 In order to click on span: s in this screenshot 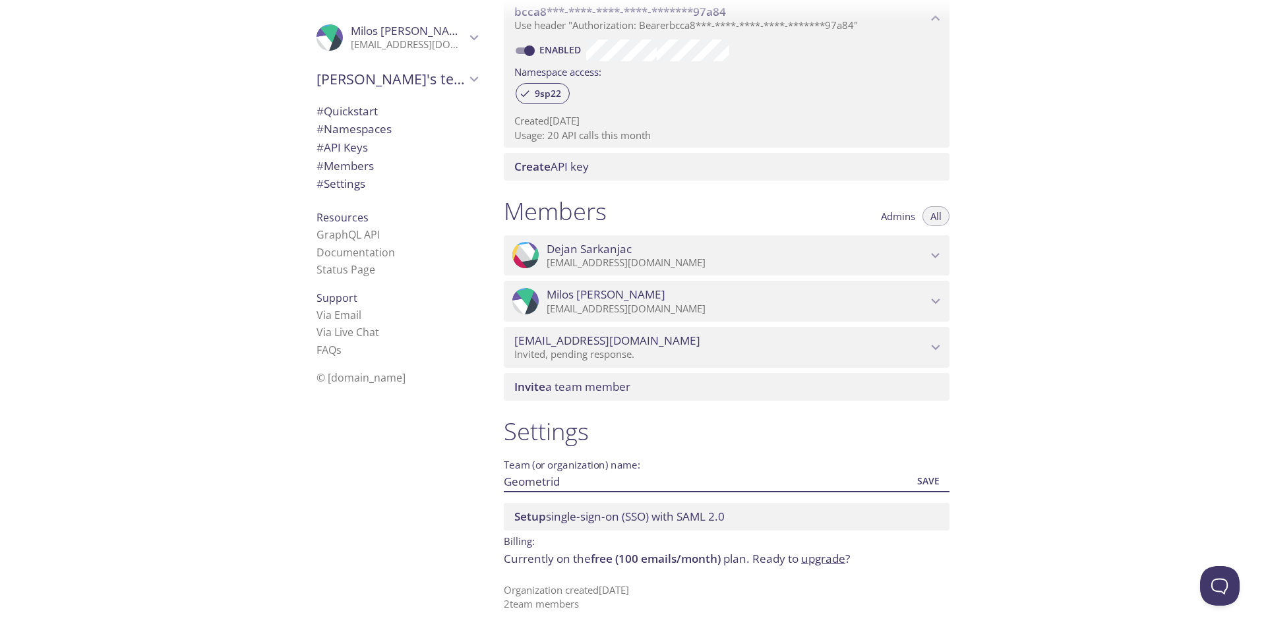, I will do `click(339, 350)`.